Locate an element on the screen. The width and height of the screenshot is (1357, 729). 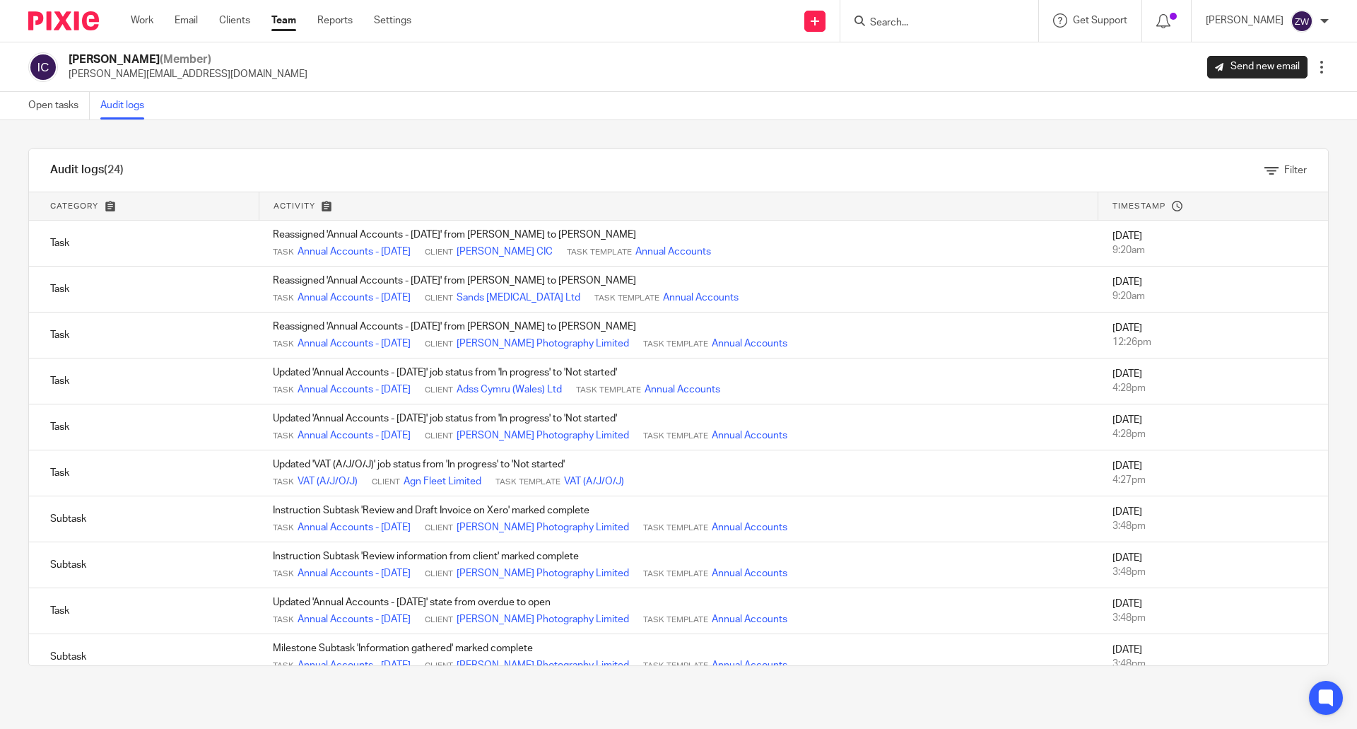
span: Activity is located at coordinates (294, 206).